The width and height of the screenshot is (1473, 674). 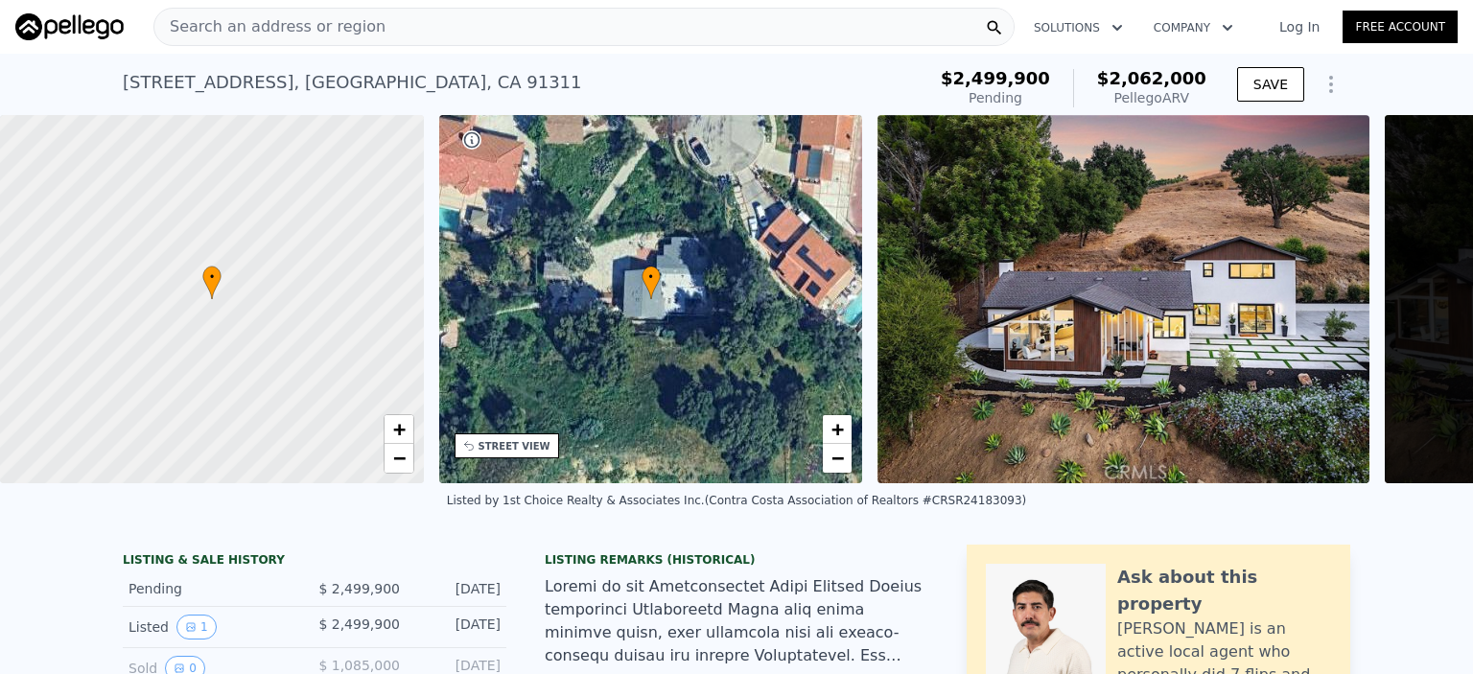 What do you see at coordinates (1299, 27) in the screenshot?
I see `a: Log In` at bounding box center [1299, 27].